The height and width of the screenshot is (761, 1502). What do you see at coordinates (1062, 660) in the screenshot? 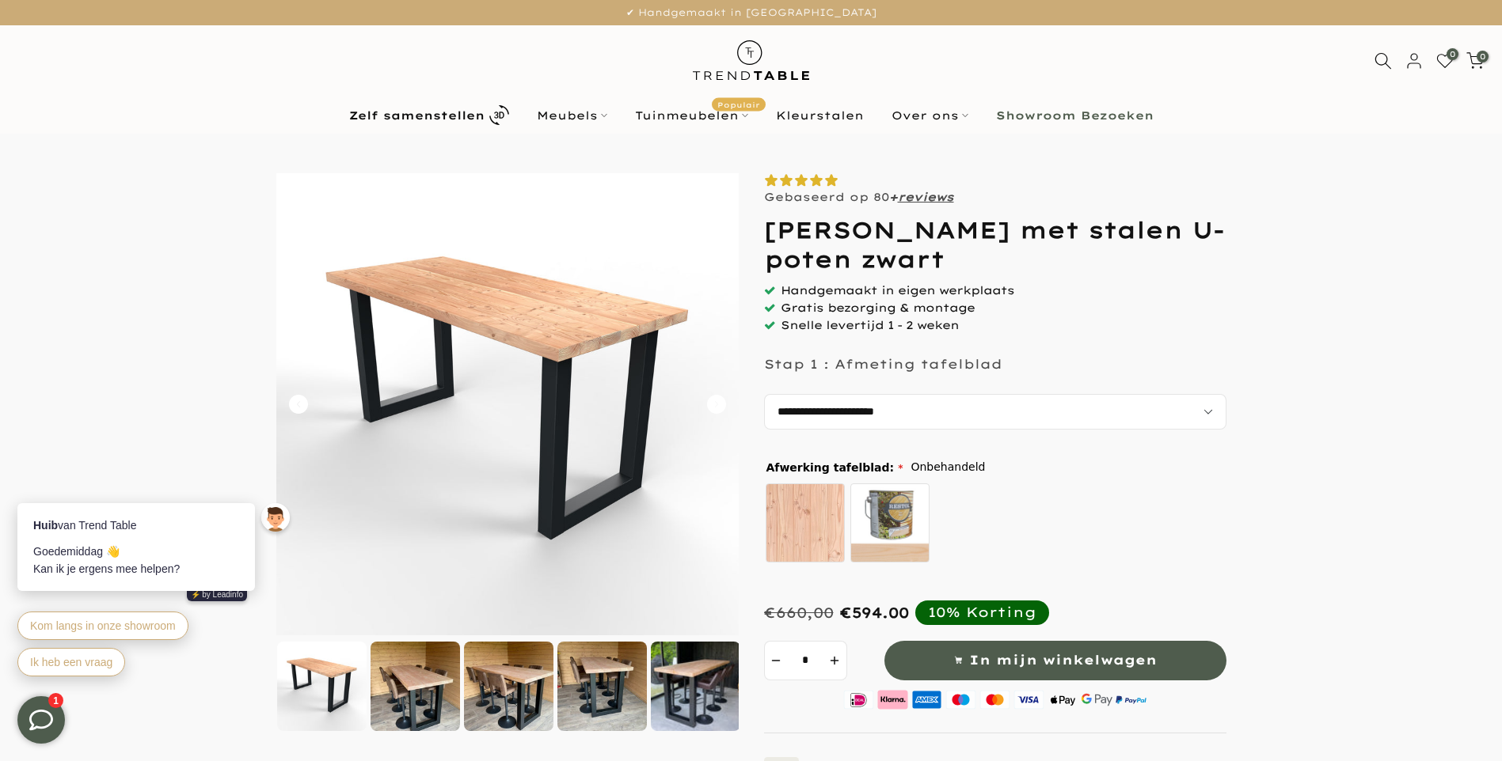
I see `span: In mijn winkelwagen` at bounding box center [1062, 660].